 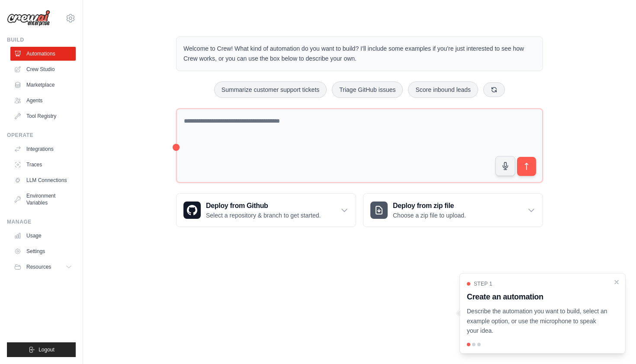 What do you see at coordinates (43, 85) in the screenshot?
I see `a: Marketplace` at bounding box center [43, 85].